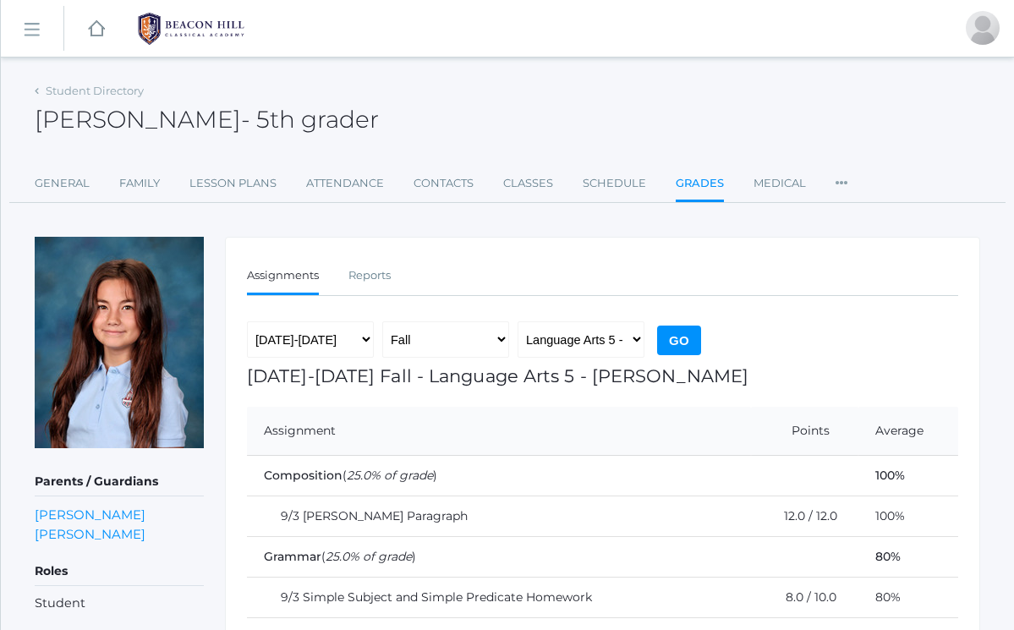  I want to click on th: Average, so click(909, 431).